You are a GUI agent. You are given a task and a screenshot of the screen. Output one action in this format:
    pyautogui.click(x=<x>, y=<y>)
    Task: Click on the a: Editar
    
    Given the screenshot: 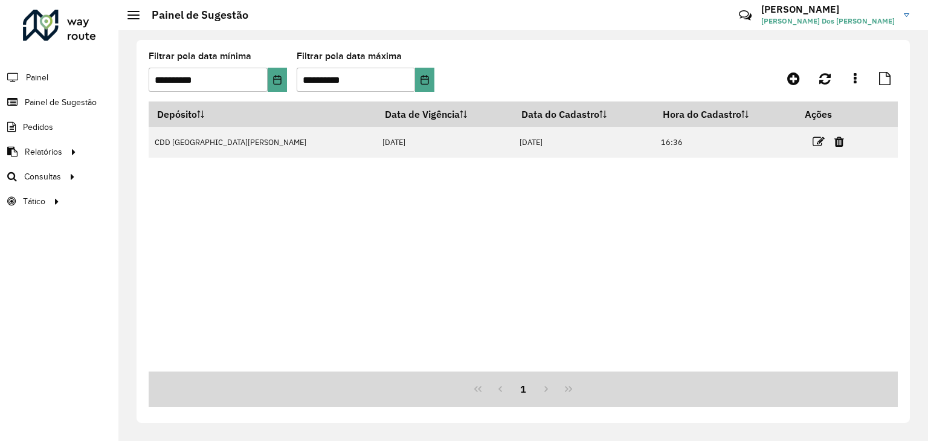 What is the action you would take?
    pyautogui.click(x=819, y=141)
    